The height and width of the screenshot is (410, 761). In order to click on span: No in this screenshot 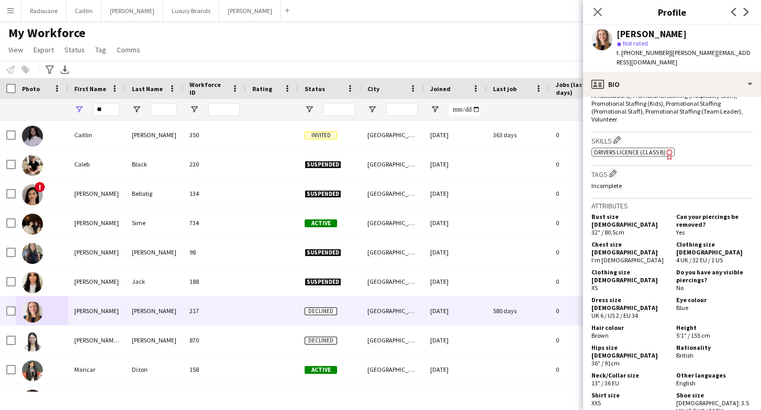, I will do `click(680, 287)`.